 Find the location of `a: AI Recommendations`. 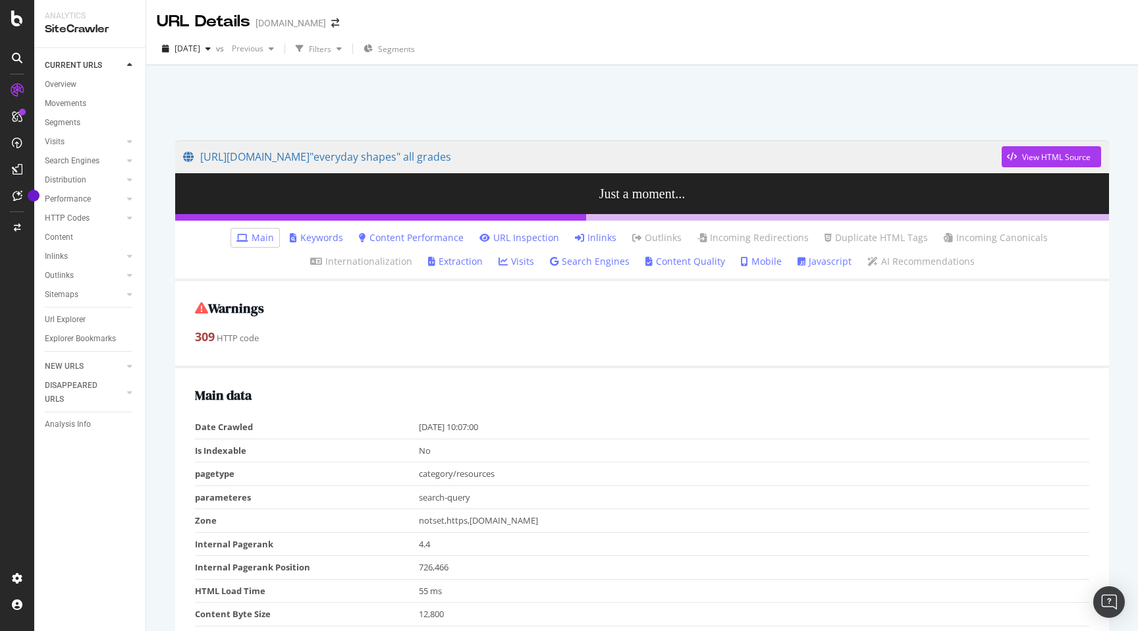

a: AI Recommendations is located at coordinates (921, 261).